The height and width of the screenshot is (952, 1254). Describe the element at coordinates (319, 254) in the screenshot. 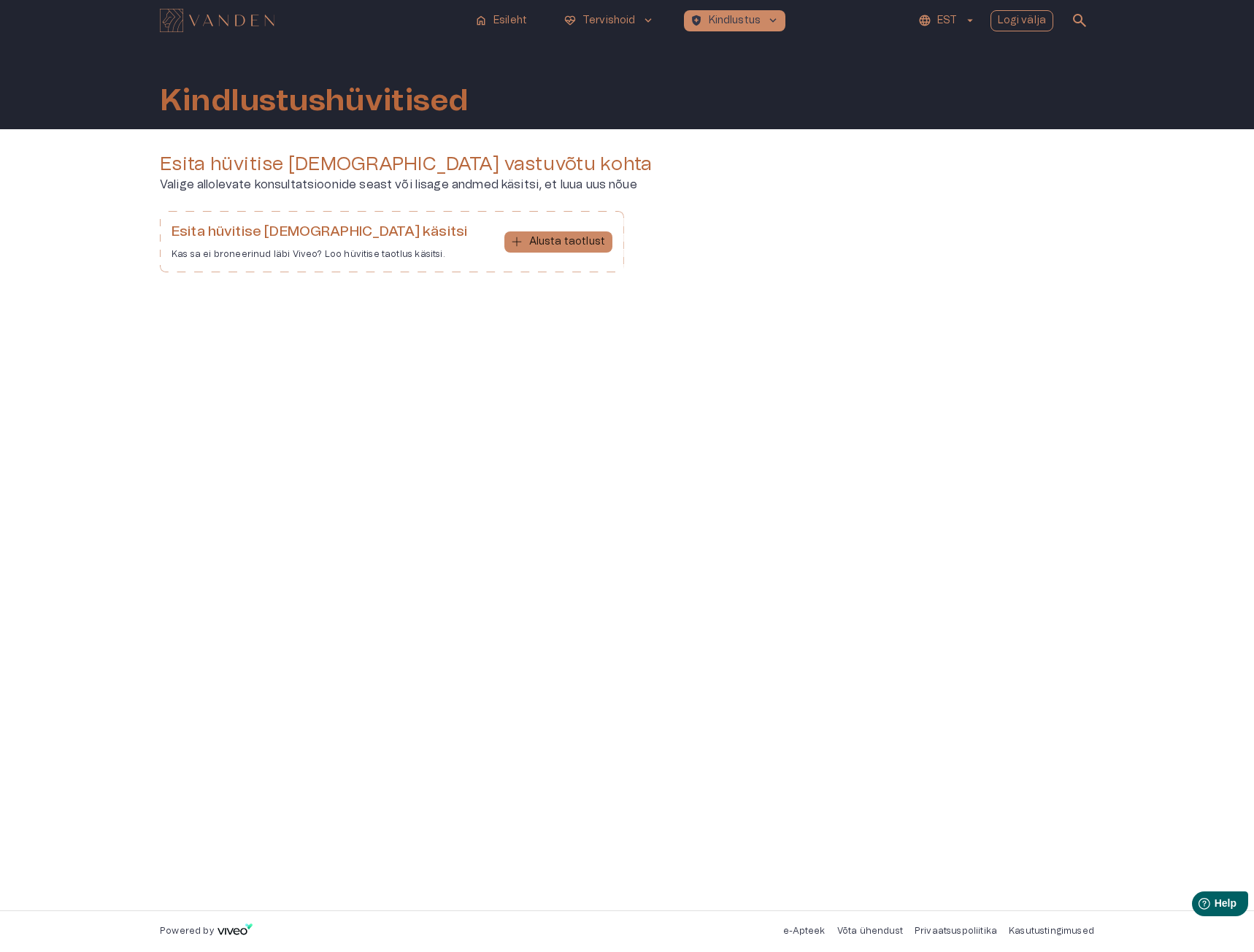

I see `p: Kas sa ei broneerinud läbi Viveo? Loo hüvitise taotlus käsitsi.` at that location.